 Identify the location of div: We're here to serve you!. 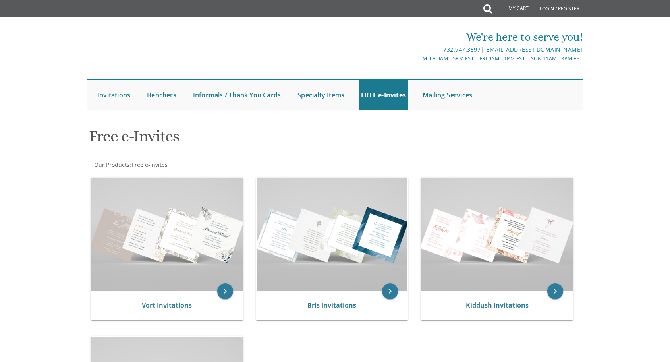
(418, 37).